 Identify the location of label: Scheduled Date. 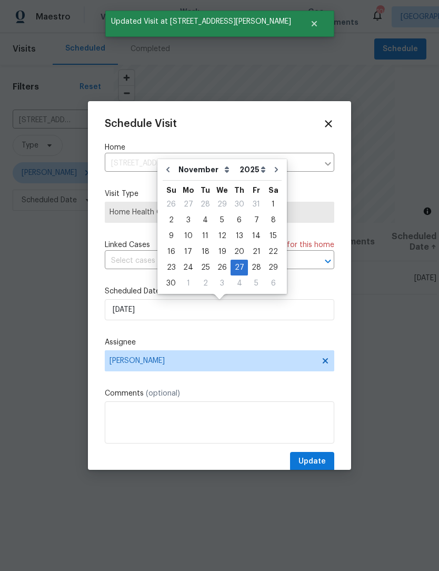
(220, 291).